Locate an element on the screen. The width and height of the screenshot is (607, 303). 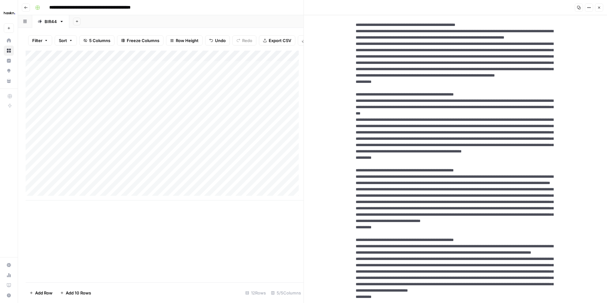
span: Filter is located at coordinates (37, 40).